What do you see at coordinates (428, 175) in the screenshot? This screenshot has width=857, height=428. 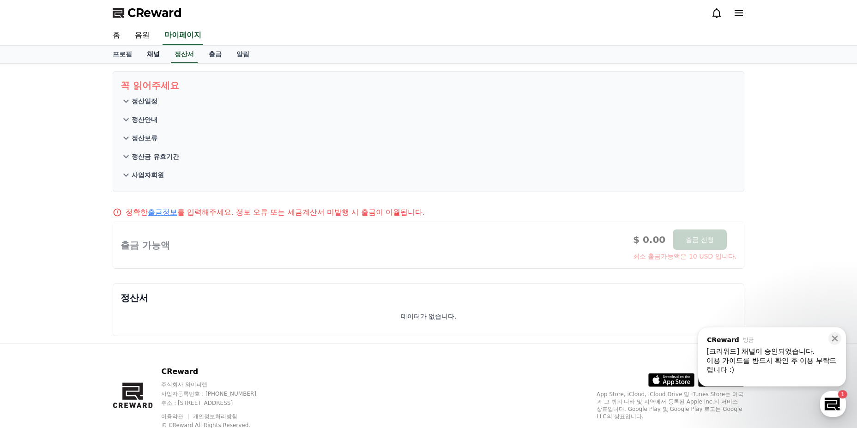 I see `button: 사업자회원` at bounding box center [428, 175].